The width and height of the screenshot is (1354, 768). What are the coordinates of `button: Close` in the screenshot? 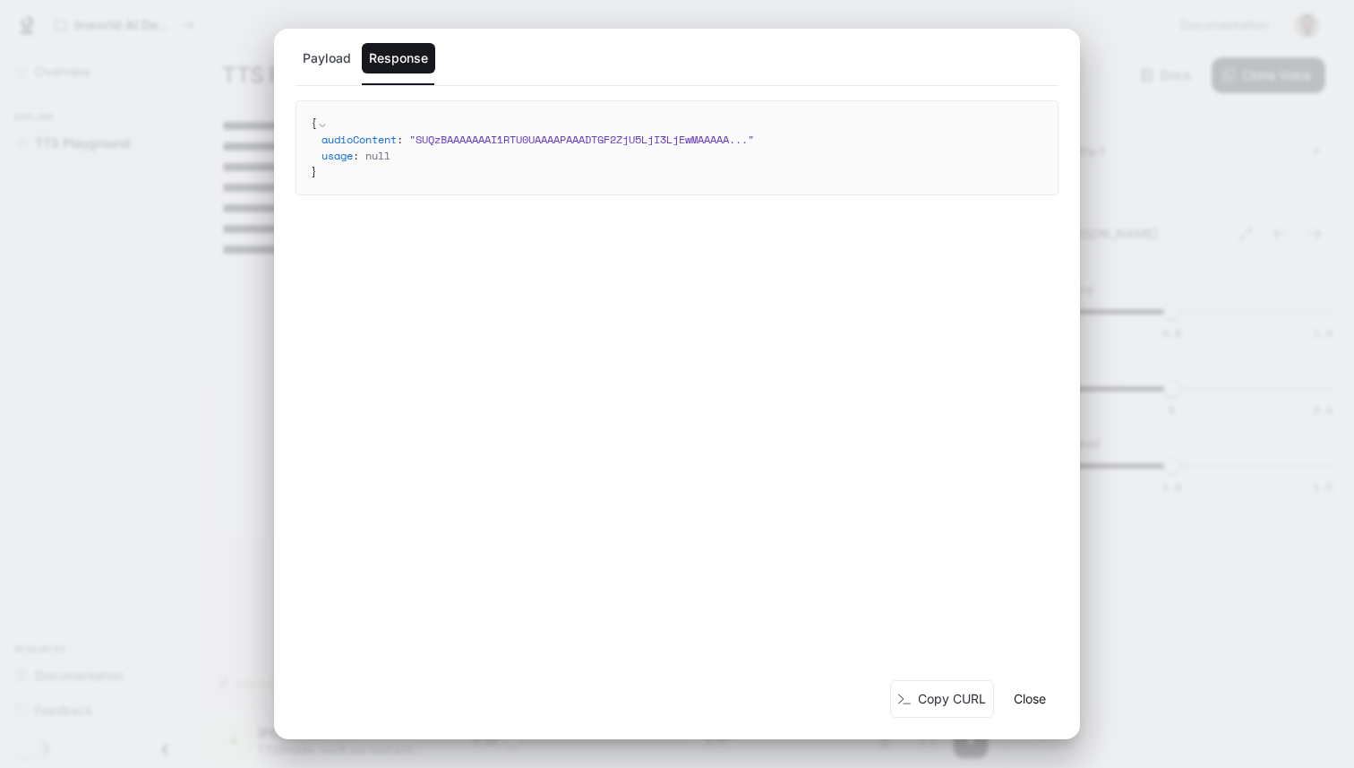 It's located at (1030, 699).